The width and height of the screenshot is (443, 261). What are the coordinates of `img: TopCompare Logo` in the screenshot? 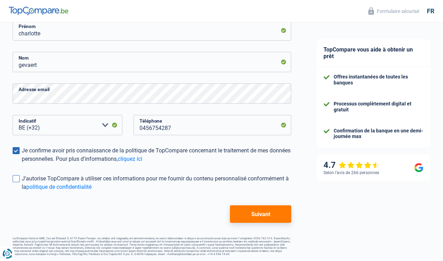 It's located at (39, 11).